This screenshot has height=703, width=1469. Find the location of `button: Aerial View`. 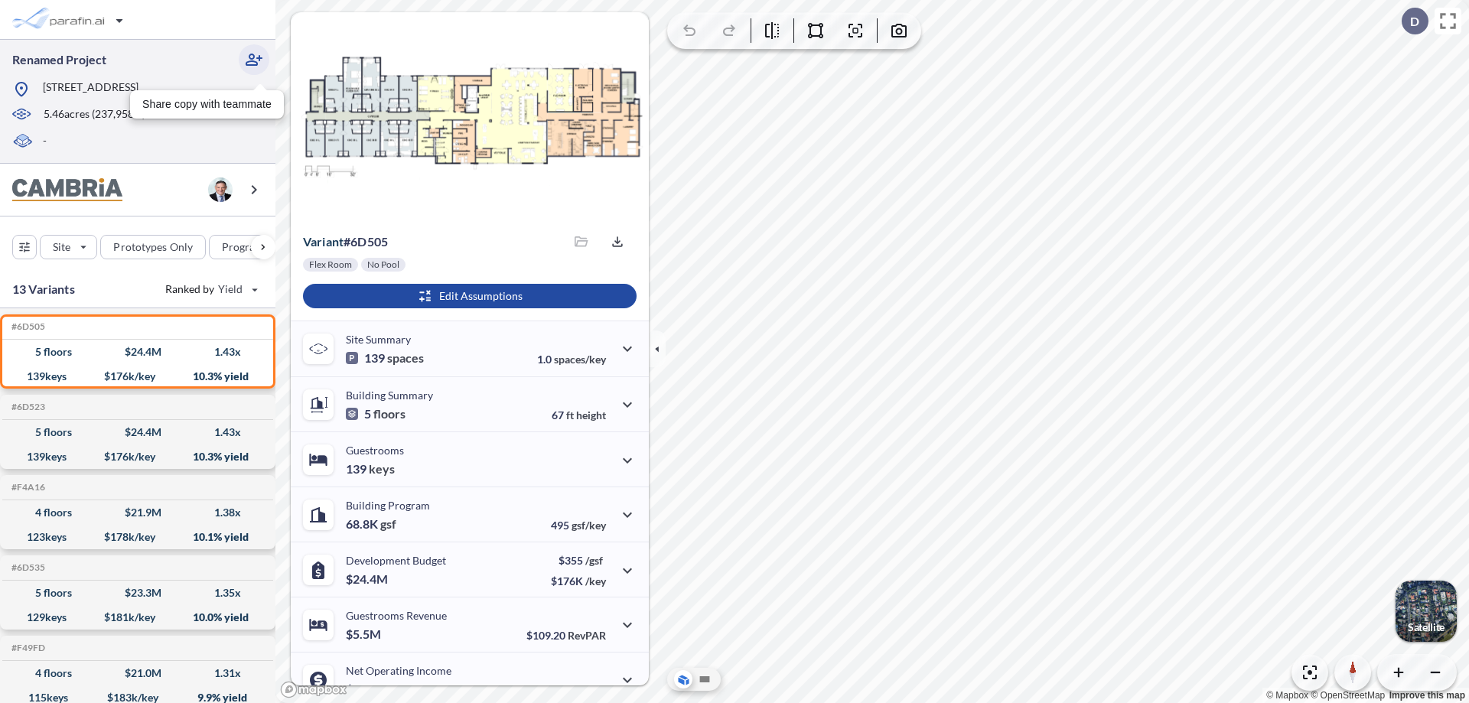

button: Aerial View is located at coordinates (683, 679).